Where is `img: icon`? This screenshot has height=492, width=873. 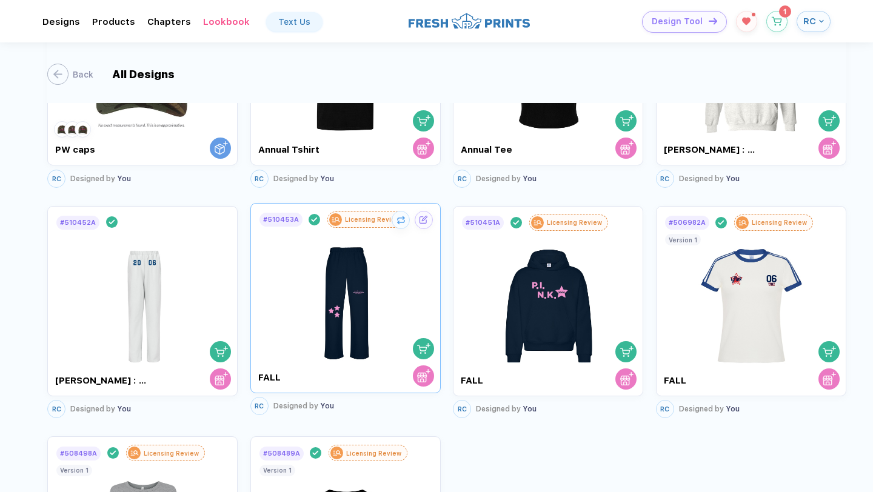 img: icon is located at coordinates (713, 21).